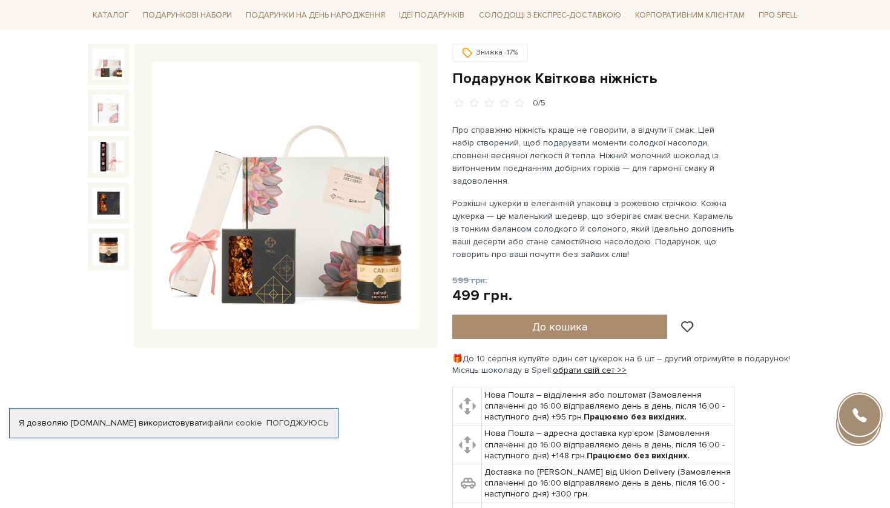 This screenshot has height=508, width=890. Describe the element at coordinates (187, 15) in the screenshot. I see `span: Подарункові набори` at that location.